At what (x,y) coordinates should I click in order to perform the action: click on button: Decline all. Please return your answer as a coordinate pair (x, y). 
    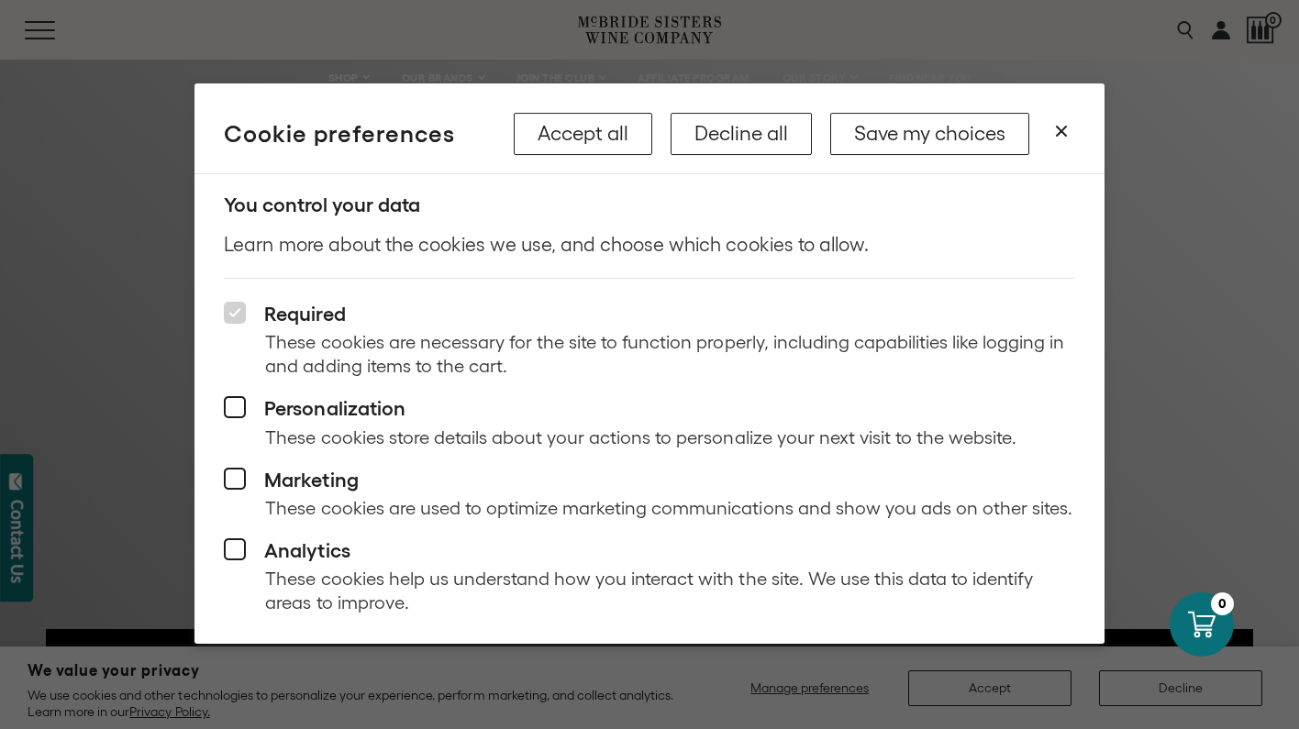
    Looking at the image, I should click on (741, 134).